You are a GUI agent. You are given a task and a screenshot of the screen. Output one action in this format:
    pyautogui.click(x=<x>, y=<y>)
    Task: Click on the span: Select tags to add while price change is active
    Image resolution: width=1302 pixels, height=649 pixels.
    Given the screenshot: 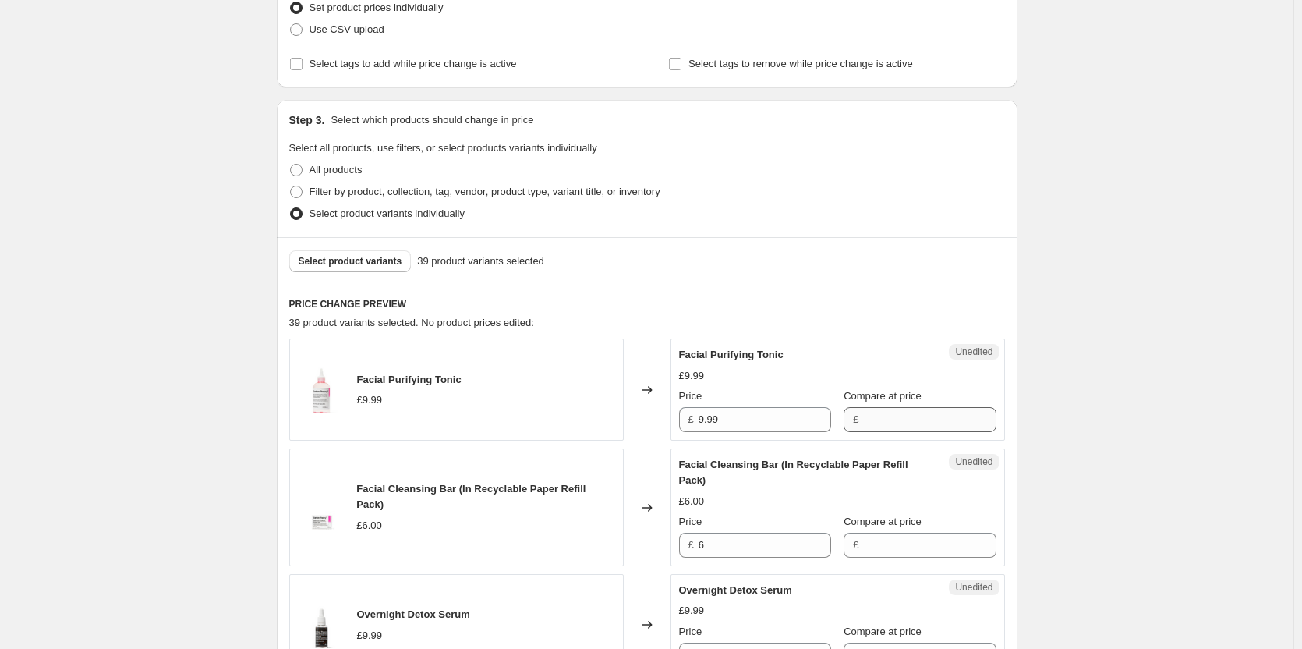 What is the action you would take?
    pyautogui.click(x=413, y=63)
    